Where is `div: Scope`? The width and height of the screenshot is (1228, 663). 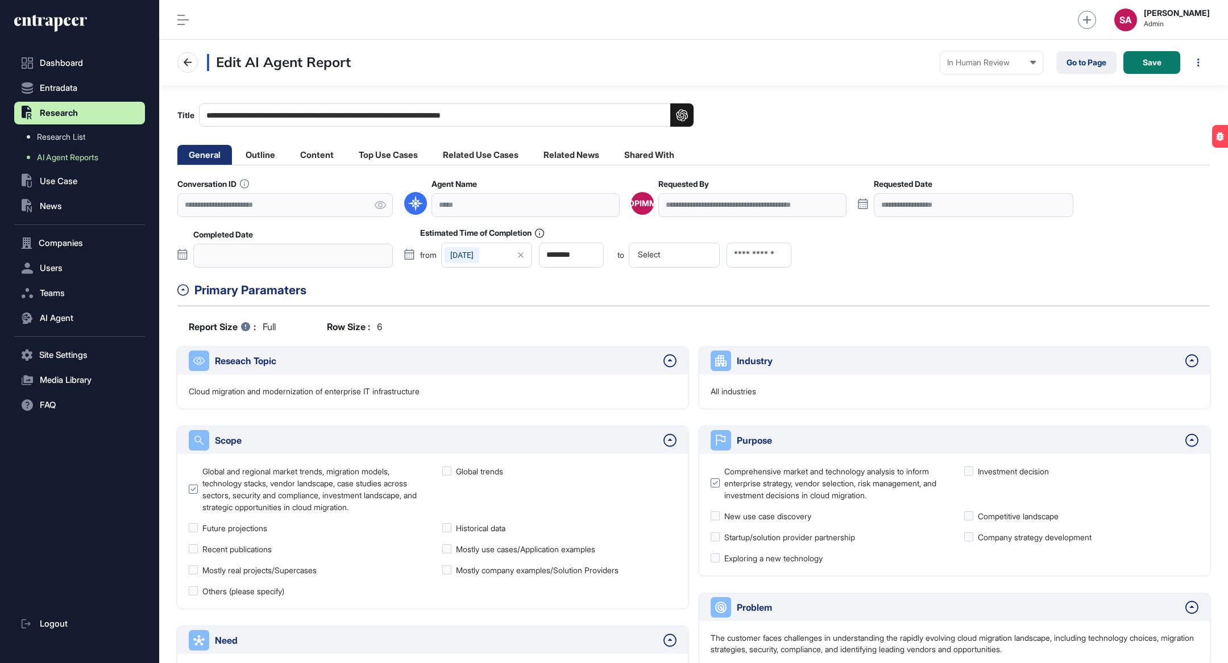 div: Scope is located at coordinates (436, 440).